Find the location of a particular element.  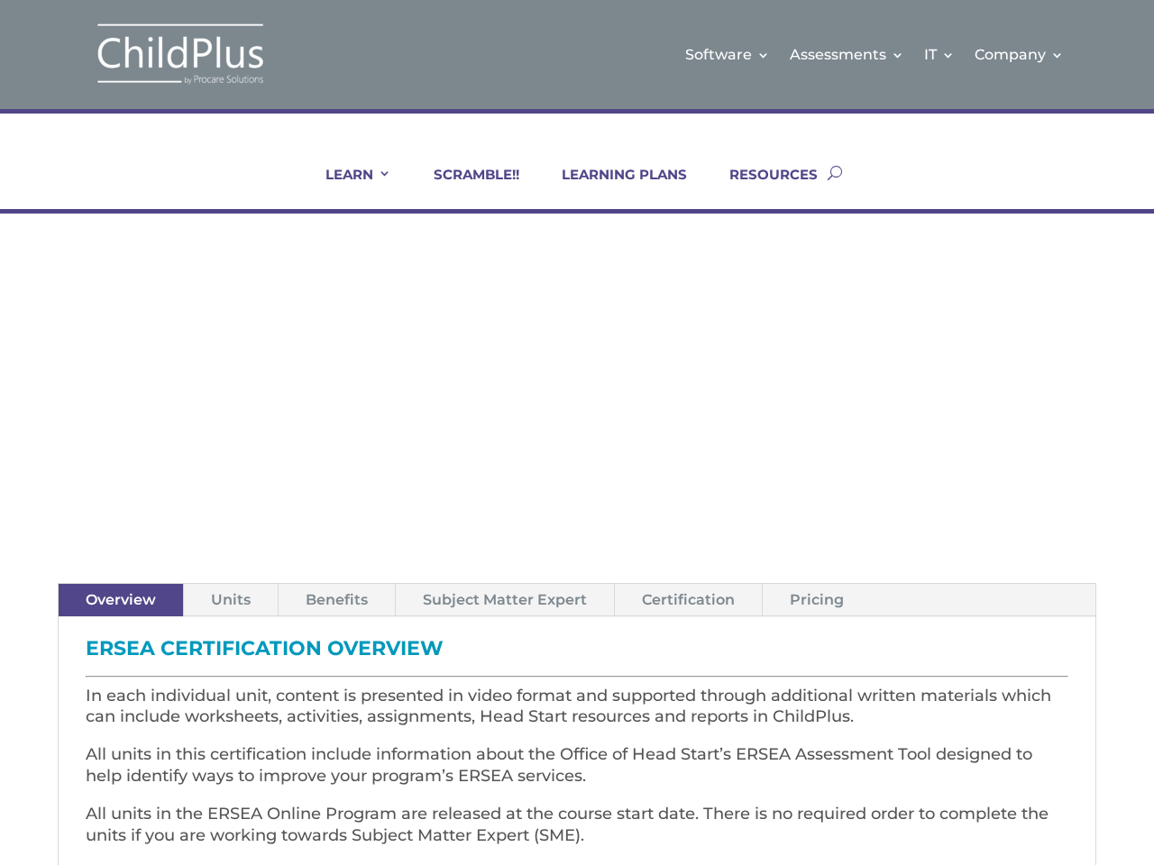

a: Overview is located at coordinates (121, 599).